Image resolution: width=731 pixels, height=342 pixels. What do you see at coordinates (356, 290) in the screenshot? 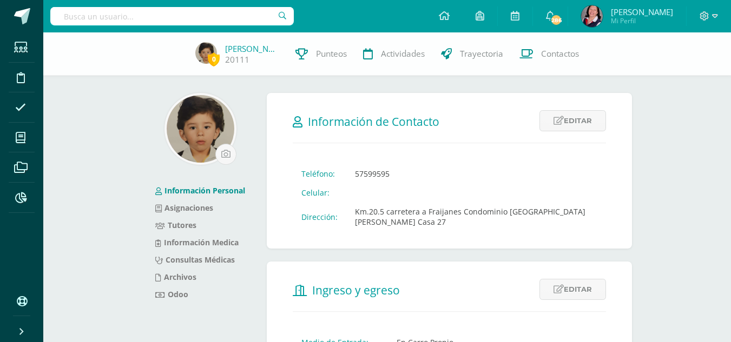
I see `span: Ingreso y egreso` at bounding box center [356, 290].